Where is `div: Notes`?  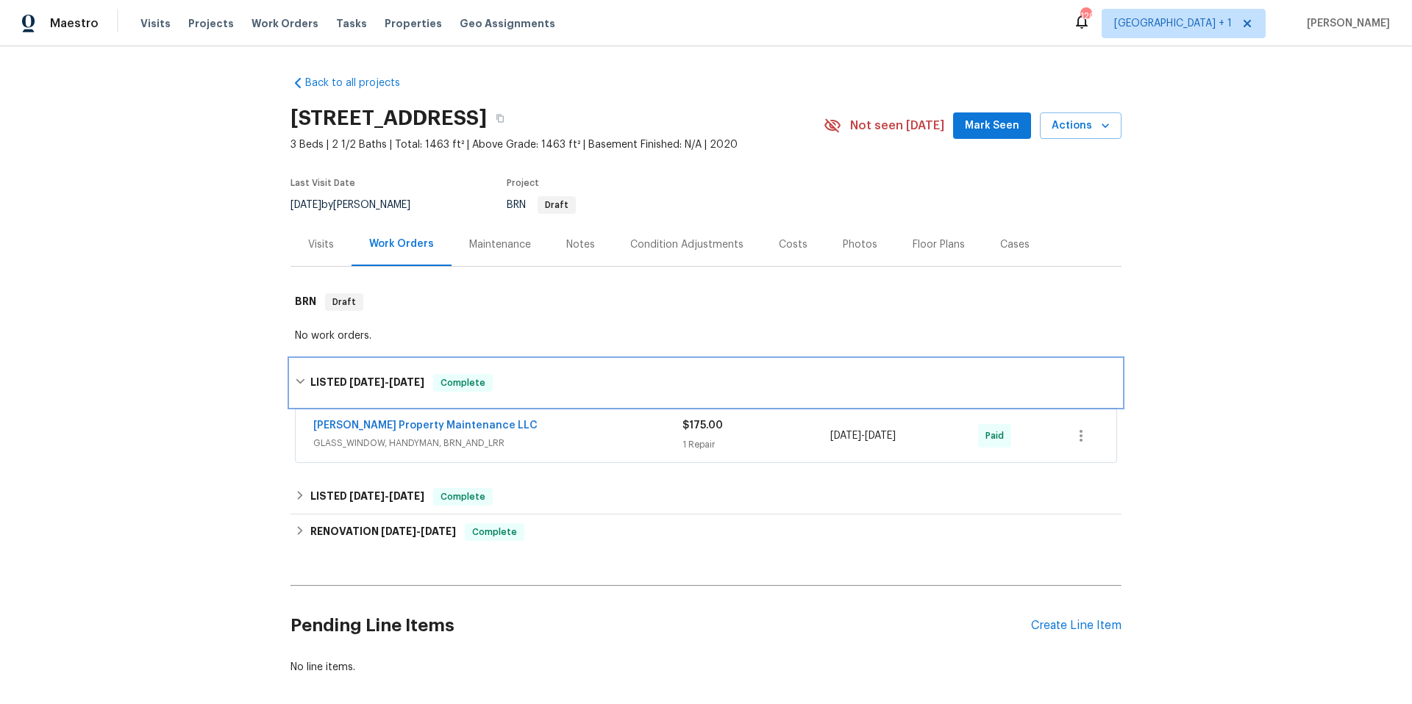 div: Notes is located at coordinates (580, 245).